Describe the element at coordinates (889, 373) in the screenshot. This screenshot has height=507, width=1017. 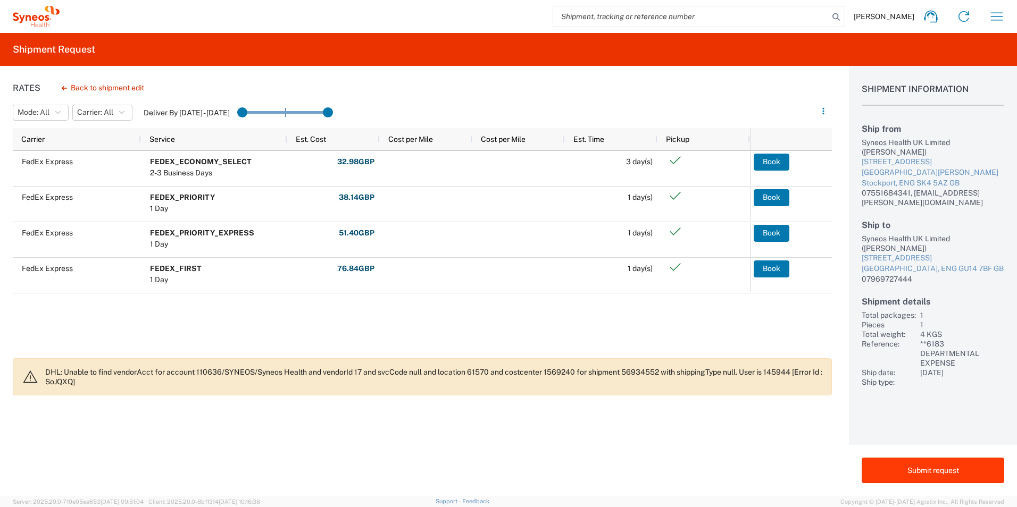
I see `div: Ship date:` at that location.